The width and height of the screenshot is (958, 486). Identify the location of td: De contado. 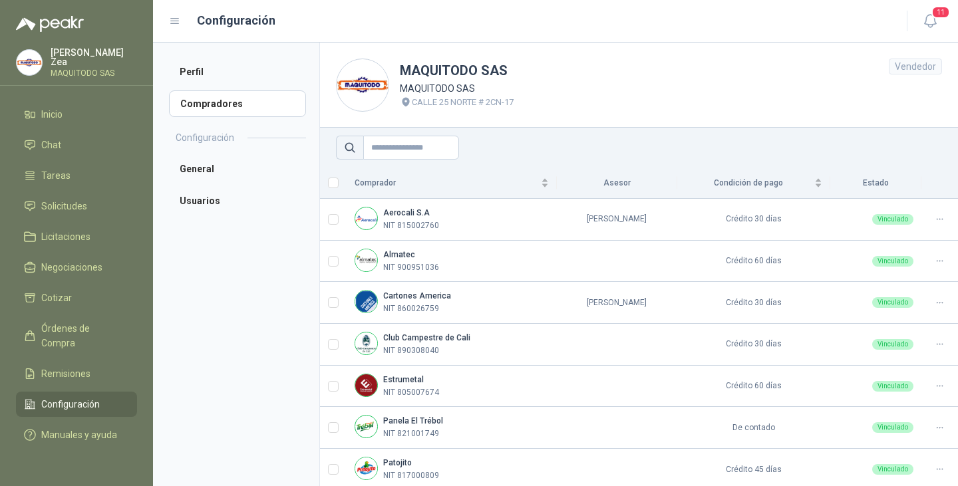
(753, 428).